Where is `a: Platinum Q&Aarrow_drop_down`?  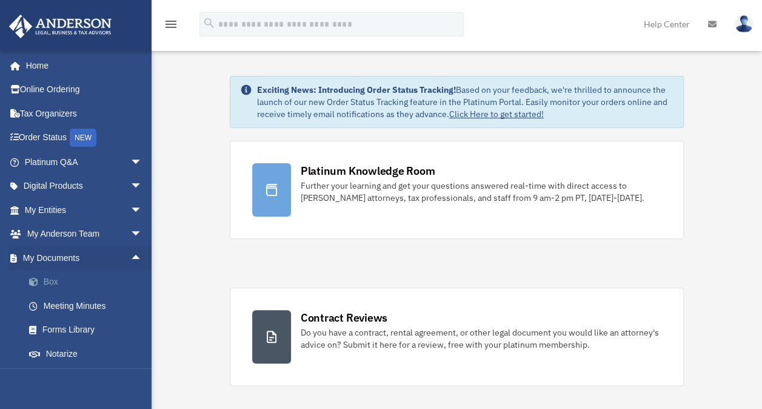 a: Platinum Q&Aarrow_drop_down is located at coordinates (84, 162).